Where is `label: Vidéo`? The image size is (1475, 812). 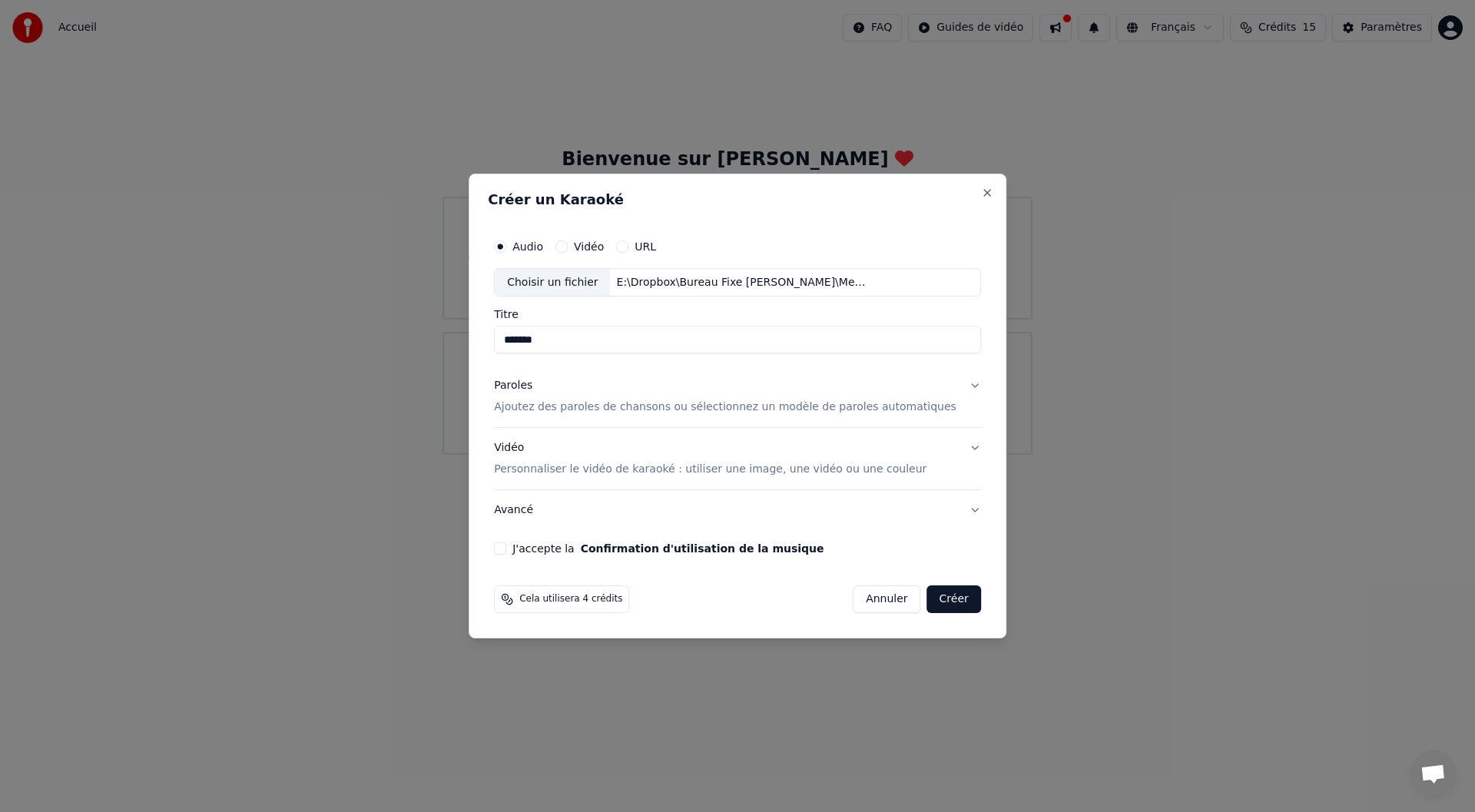 label: Vidéo is located at coordinates (589, 247).